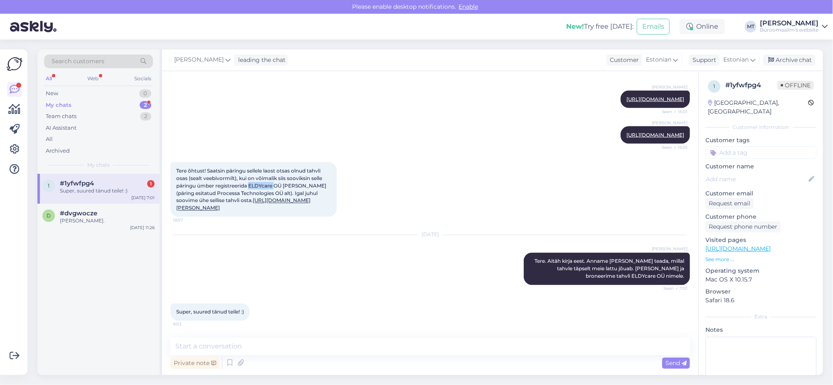  I want to click on span: Seen ✓ 7:01, so click(672, 289).